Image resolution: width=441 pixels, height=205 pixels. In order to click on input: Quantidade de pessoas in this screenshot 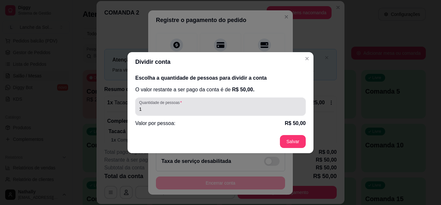, I will do `click(221, 109)`.